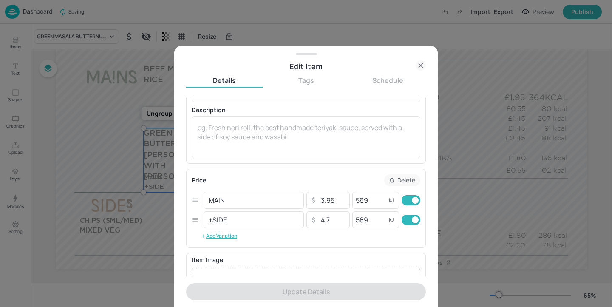  What do you see at coordinates (224, 80) in the screenshot?
I see `button: Details` at bounding box center [224, 80].